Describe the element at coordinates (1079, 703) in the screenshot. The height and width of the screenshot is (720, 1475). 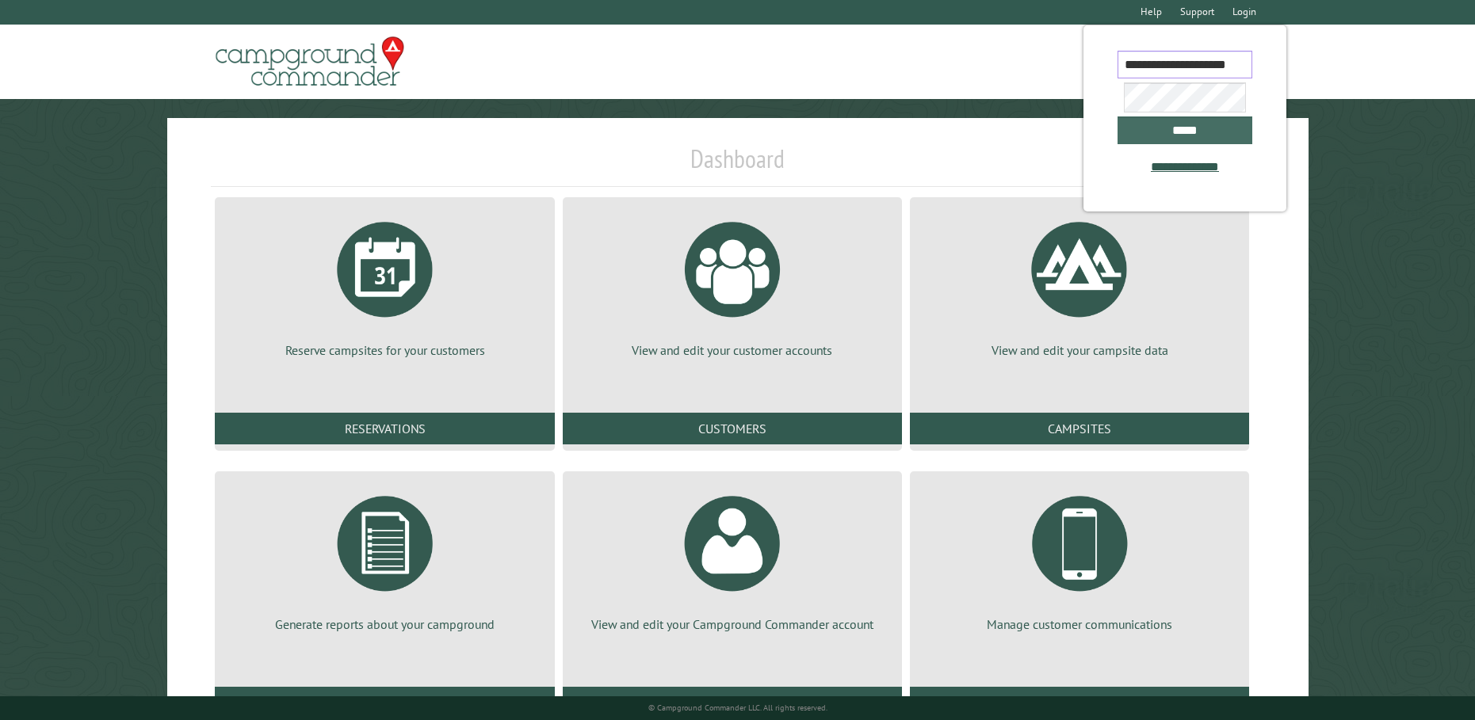
I see `a: Communications` at that location.